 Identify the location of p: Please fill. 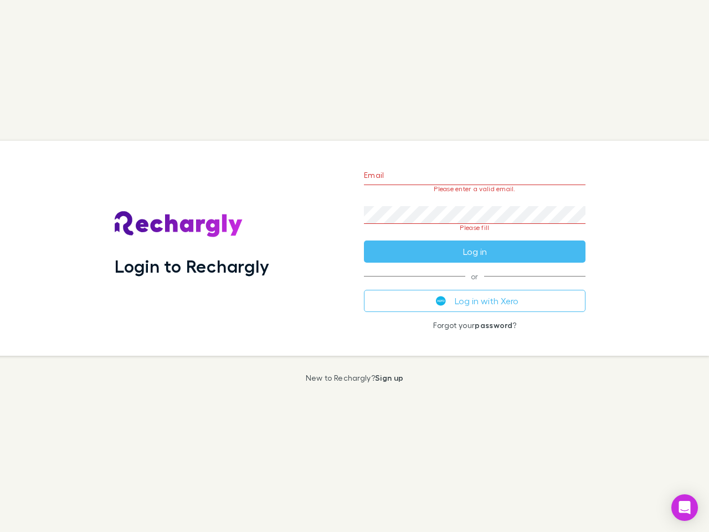
(475, 228).